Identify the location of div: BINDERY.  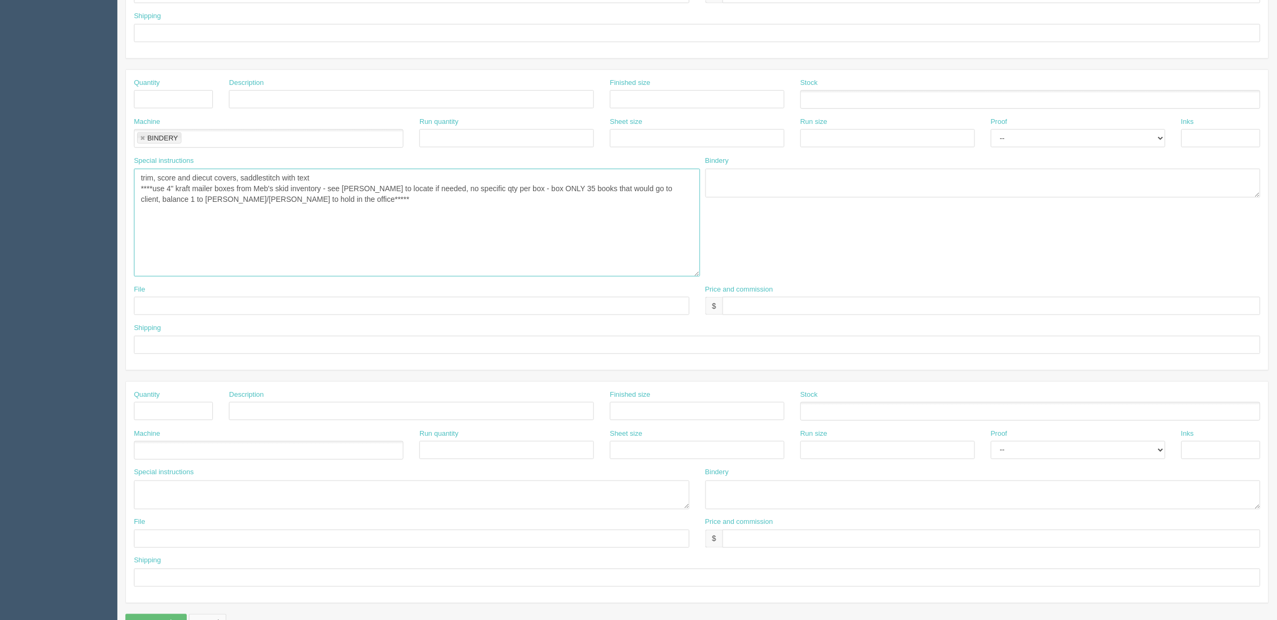
(163, 138).